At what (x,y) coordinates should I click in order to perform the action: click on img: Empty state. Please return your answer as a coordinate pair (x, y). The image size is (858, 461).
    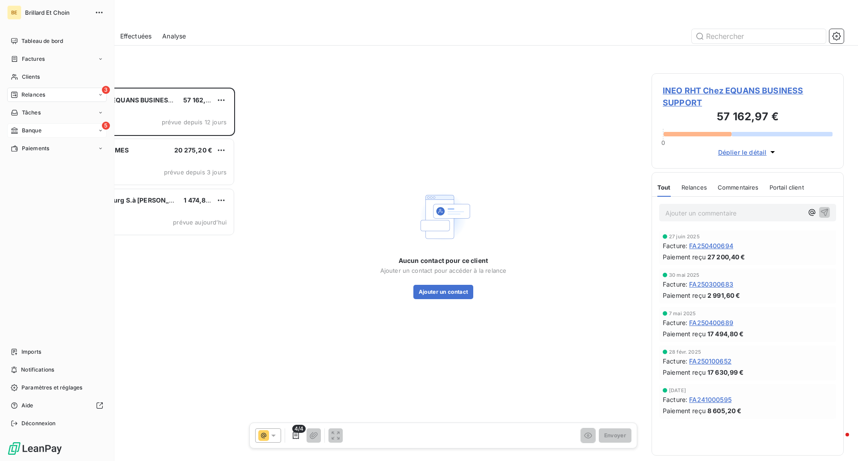
    Looking at the image, I should click on (443, 217).